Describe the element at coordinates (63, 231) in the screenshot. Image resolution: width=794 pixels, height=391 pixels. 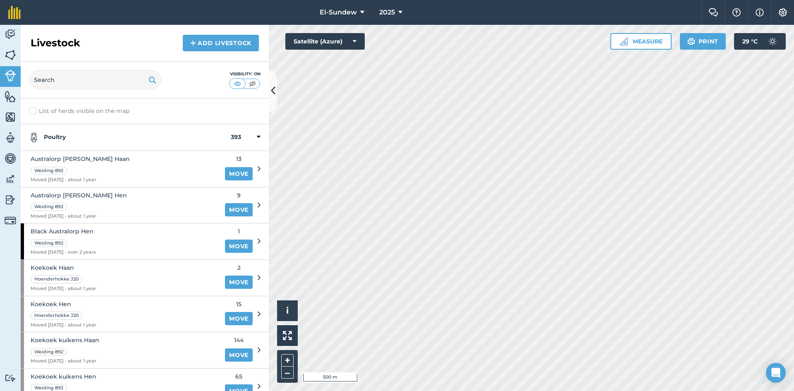
I see `span: Black Australorp Hen` at that location.